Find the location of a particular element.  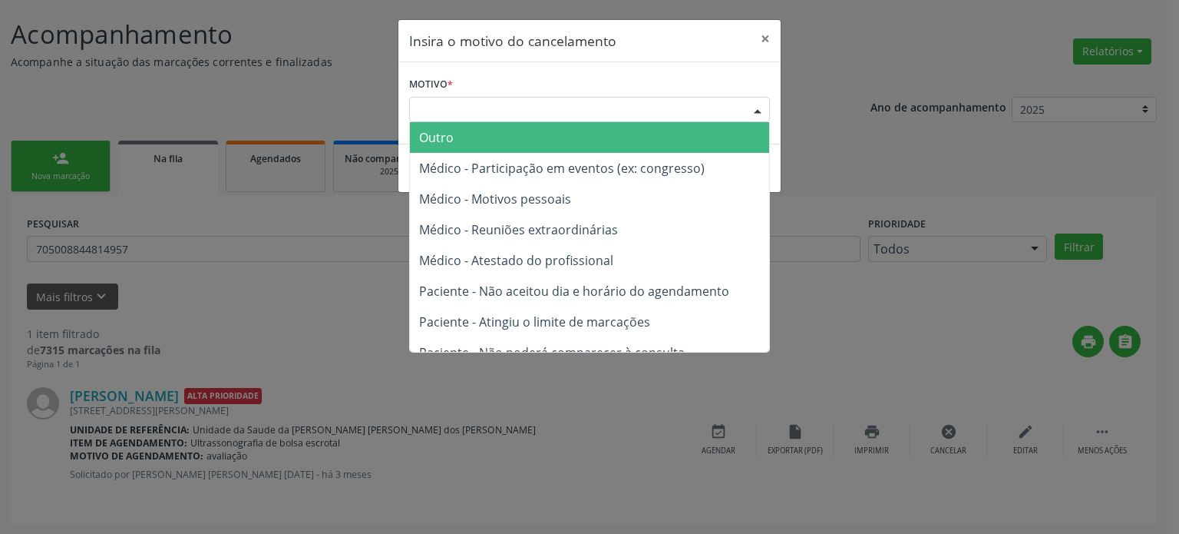

span: Médico - Reuniões extraordinárias is located at coordinates (518, 230).